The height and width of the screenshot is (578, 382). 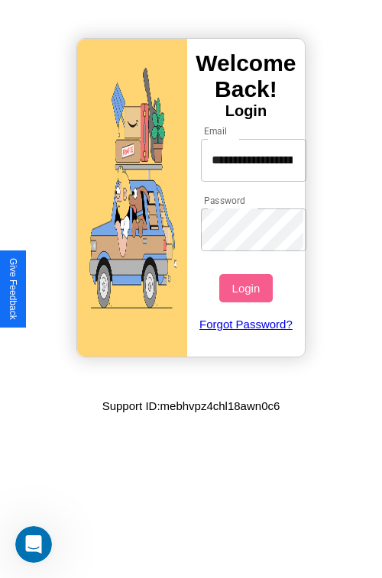 What do you see at coordinates (246, 76) in the screenshot?
I see `h3: Welcome Back!` at bounding box center [246, 76].